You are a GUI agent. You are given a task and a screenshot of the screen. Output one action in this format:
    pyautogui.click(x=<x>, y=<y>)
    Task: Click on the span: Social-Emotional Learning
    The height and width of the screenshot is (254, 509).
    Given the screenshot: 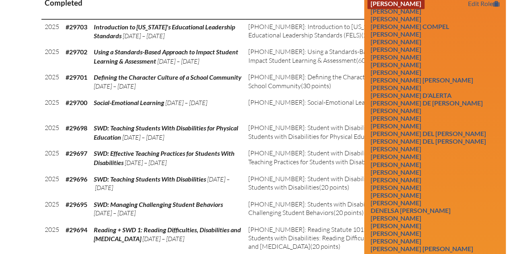 What is the action you would take?
    pyautogui.click(x=129, y=102)
    